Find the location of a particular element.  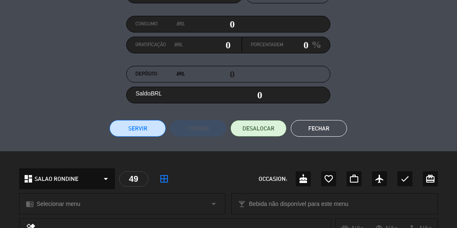

span: SALAO RONDINE is located at coordinates (56, 179).